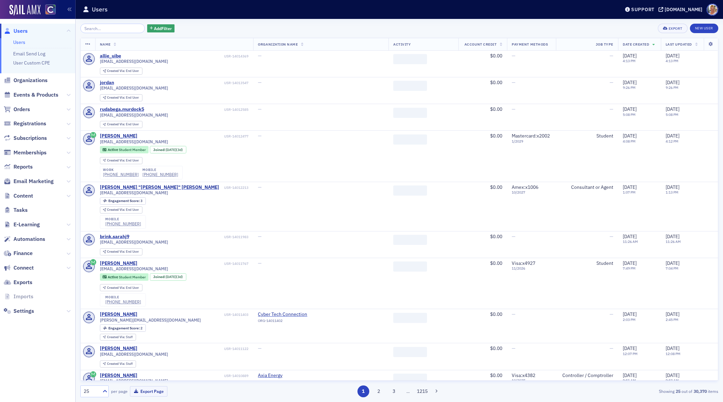 Image resolution: width=723 pixels, height=402 pixels. Describe the element at coordinates (30, 80) in the screenshot. I see `span: Organizations` at that location.